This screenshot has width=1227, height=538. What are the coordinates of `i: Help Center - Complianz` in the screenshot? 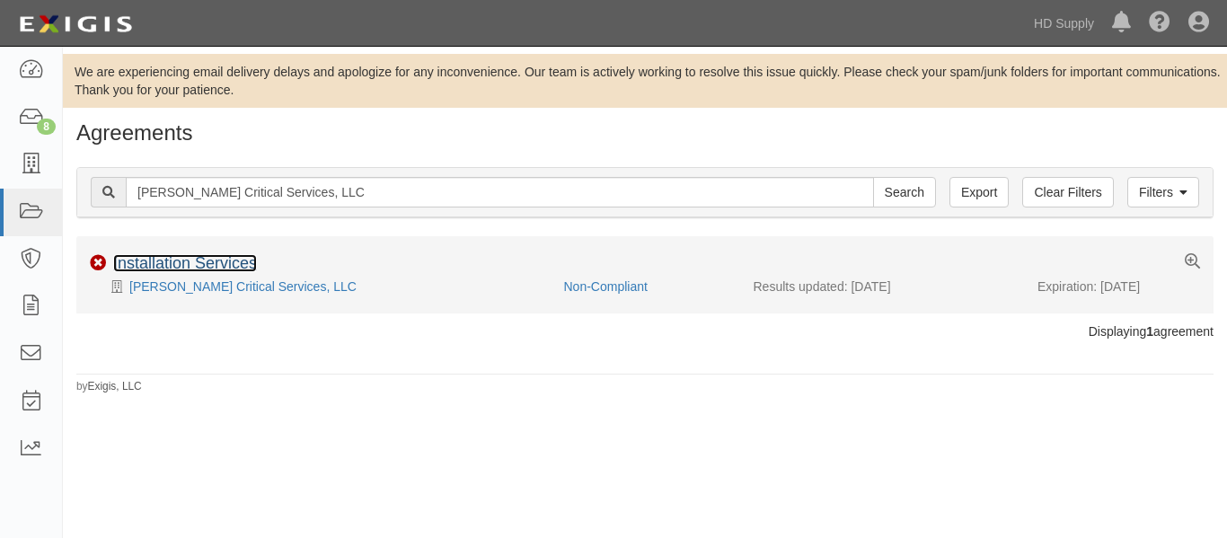 It's located at (1160, 23).